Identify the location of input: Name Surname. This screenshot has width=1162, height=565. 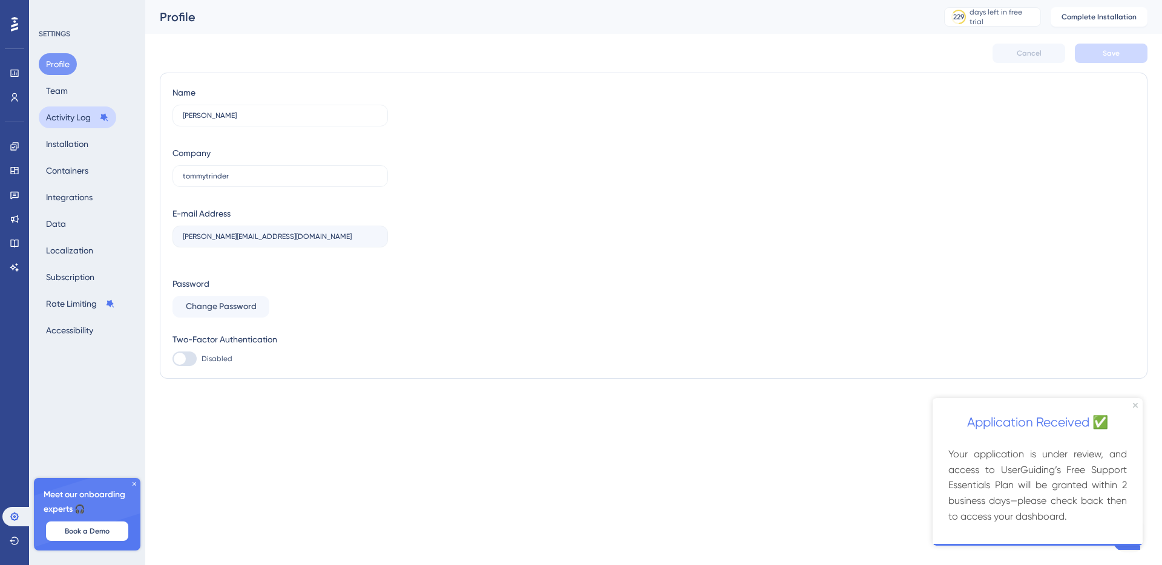
(278, 116).